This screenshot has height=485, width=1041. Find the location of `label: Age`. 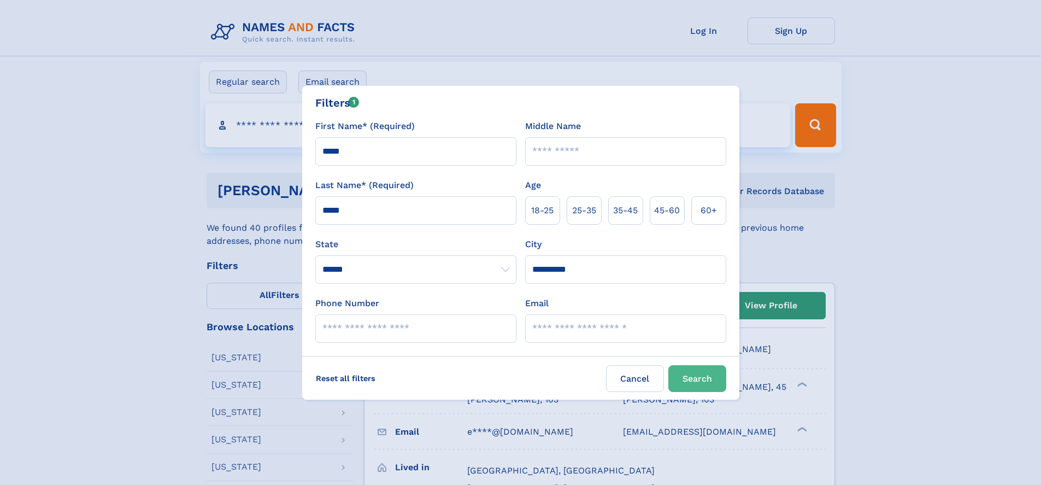

label: Age is located at coordinates (533, 185).